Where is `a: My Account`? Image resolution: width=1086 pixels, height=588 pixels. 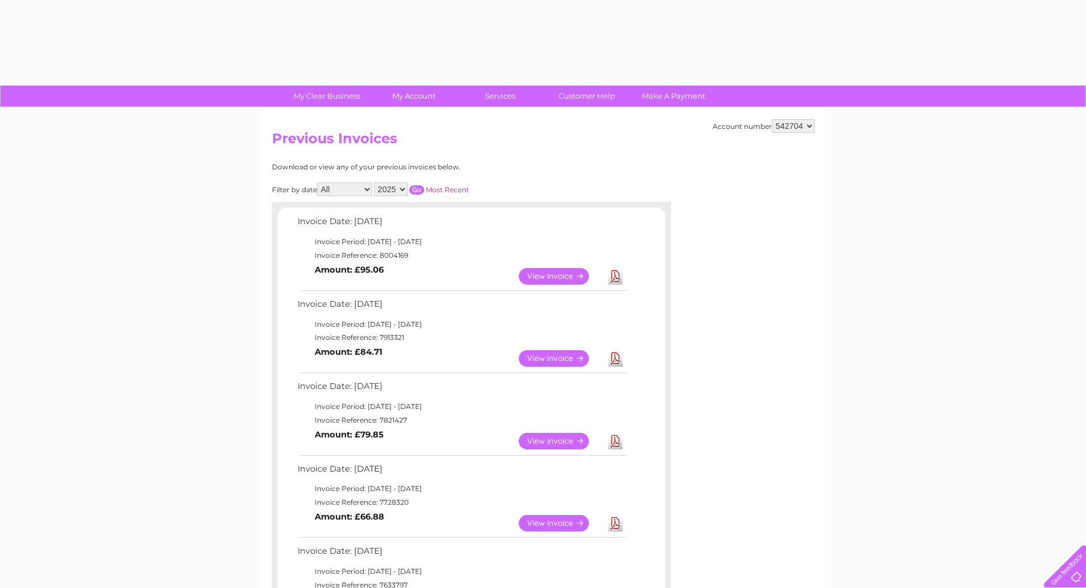
a: My Account is located at coordinates (413, 96).